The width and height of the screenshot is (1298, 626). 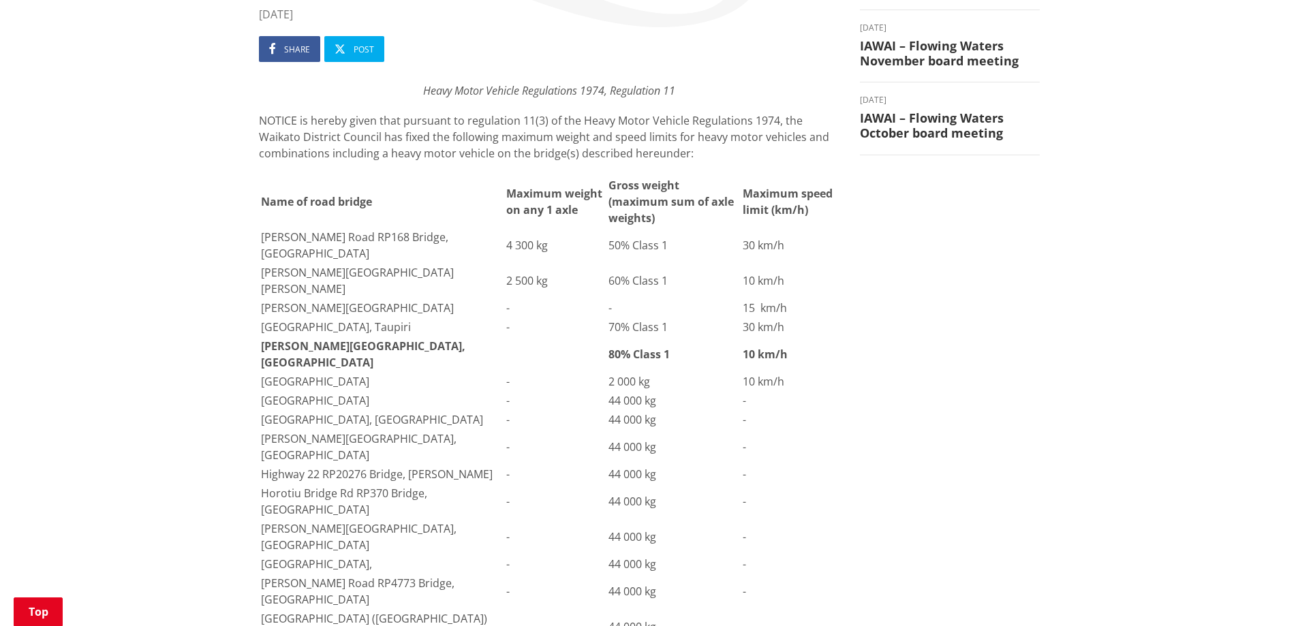 I want to click on a: Top, so click(x=38, y=612).